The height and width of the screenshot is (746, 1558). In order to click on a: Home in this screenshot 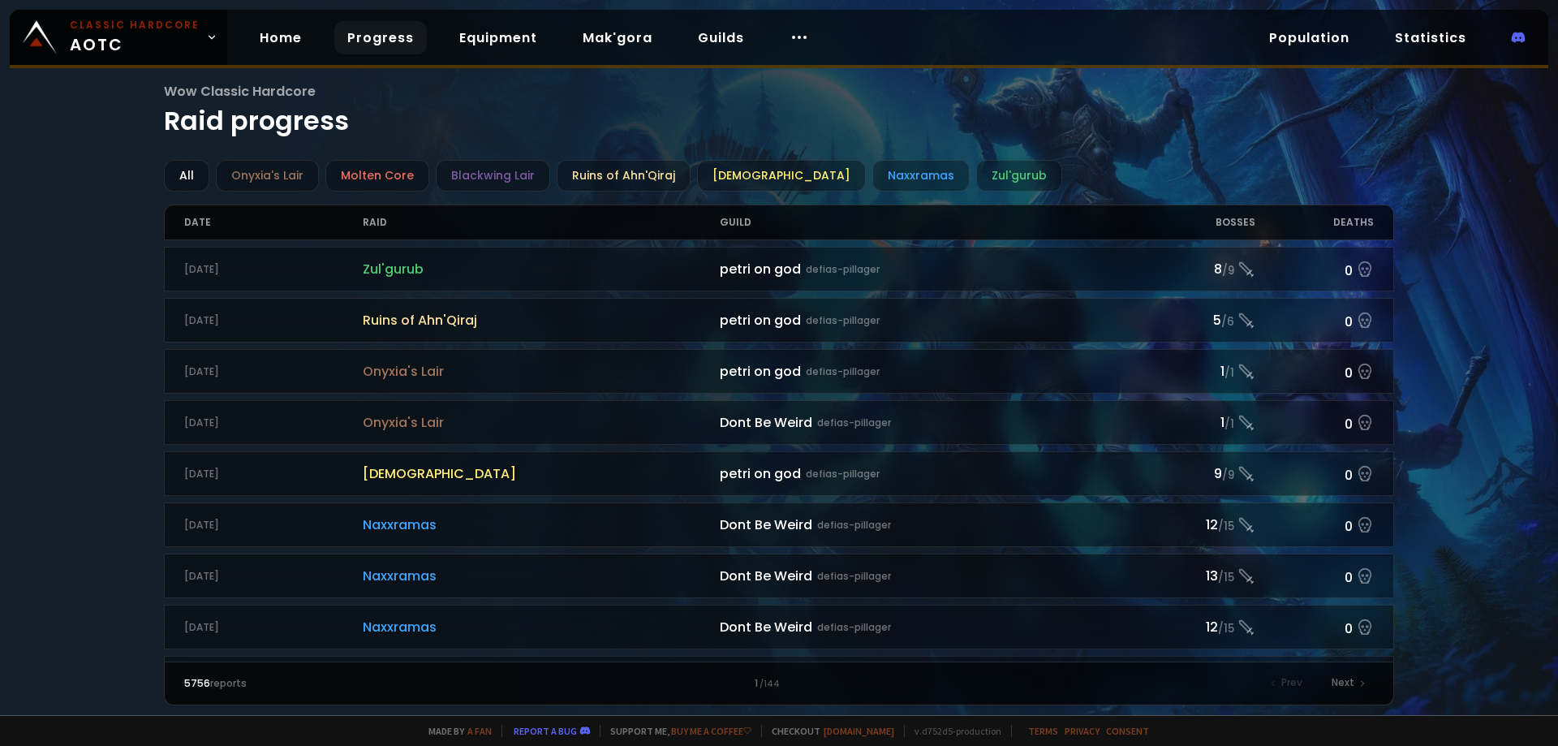, I will do `click(281, 37)`.